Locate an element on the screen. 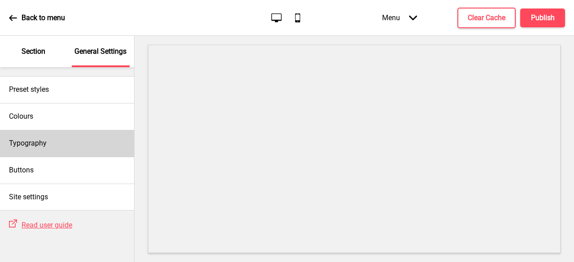  p: Back to menu is located at coordinates (43, 18).